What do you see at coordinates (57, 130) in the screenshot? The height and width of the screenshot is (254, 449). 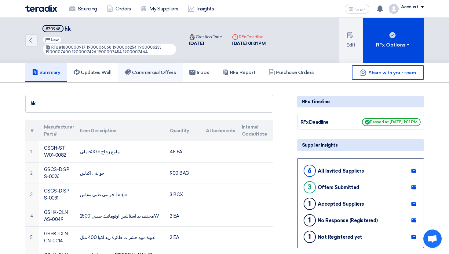 I see `th: Manufacturer Part #` at bounding box center [57, 130].